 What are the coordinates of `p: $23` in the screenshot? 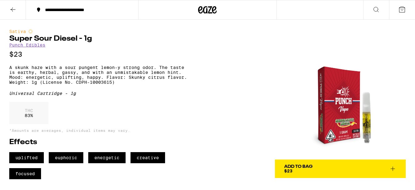 It's located at (98, 54).